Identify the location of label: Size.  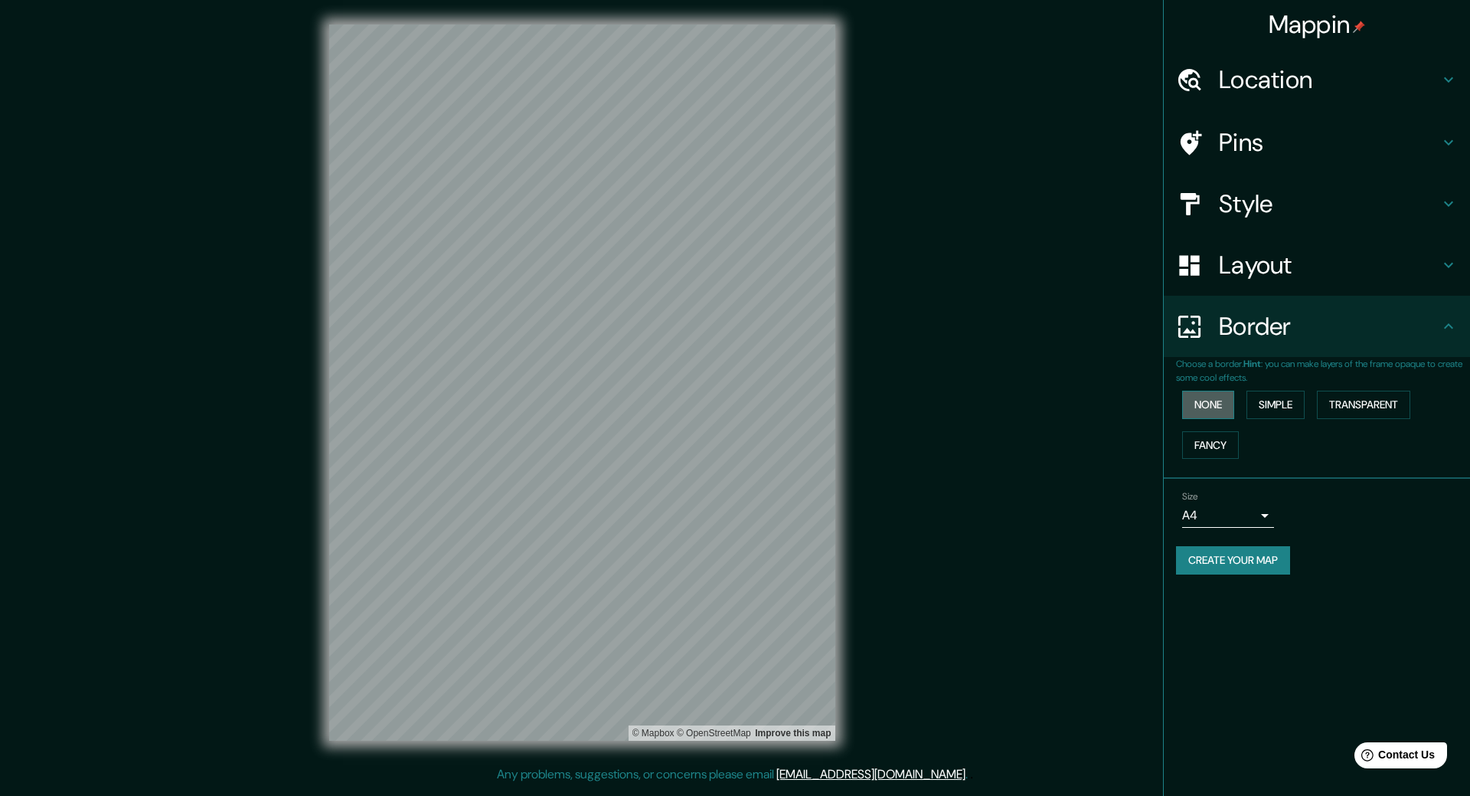
(1190, 496).